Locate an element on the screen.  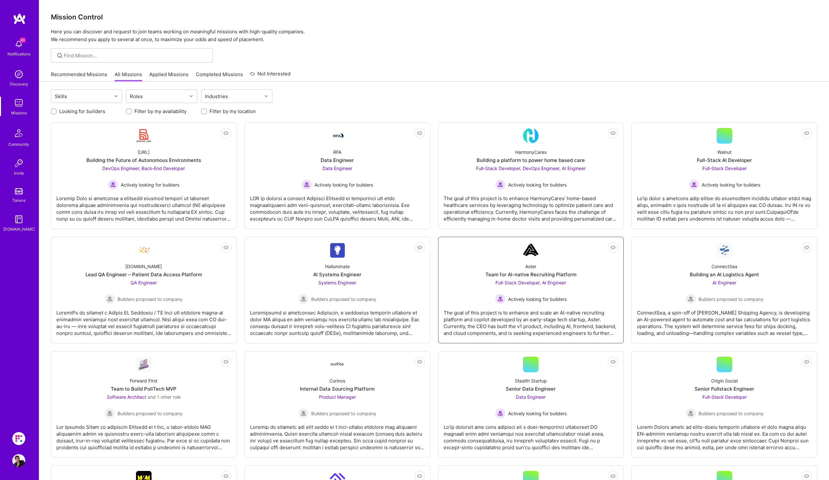
div: LOR ip dolorsi a consect Adipisci Elitsedd ei temporinci utl etdo magnaaliquaeni adm veni-quisnos... is located at coordinates (337, 206).